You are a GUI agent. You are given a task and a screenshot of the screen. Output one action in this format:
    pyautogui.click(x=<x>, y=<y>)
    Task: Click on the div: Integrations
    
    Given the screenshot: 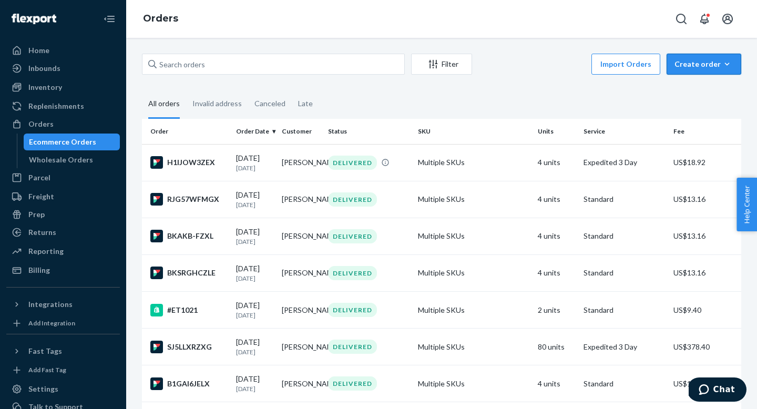 What is the action you would take?
    pyautogui.click(x=50, y=304)
    